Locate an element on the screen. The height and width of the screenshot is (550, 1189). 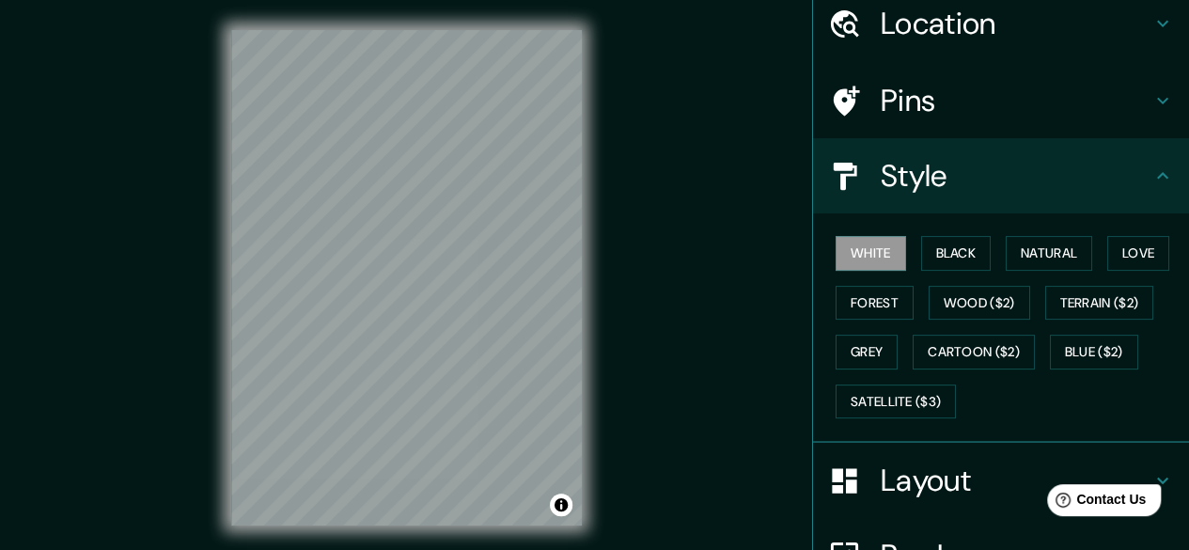
button: Blue ($2) is located at coordinates (1094, 352).